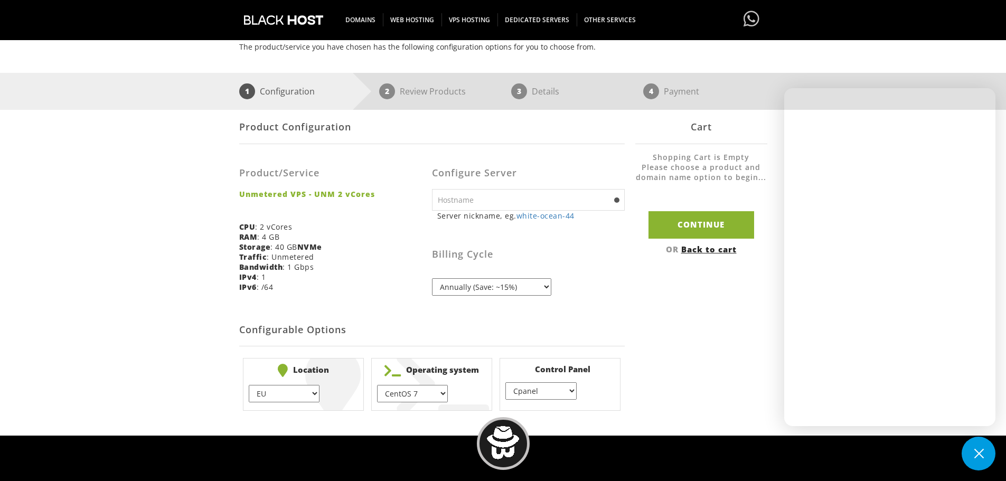  I want to click on div: Product Configuration, so click(432, 127).